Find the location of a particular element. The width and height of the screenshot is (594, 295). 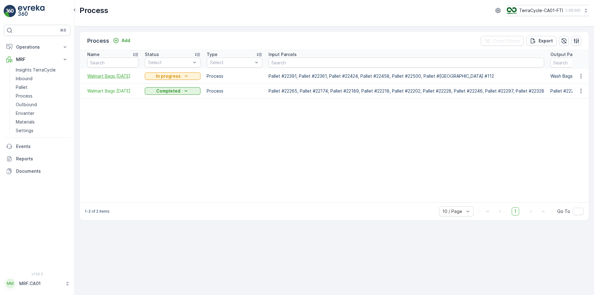

p: Type is located at coordinates (212, 54).